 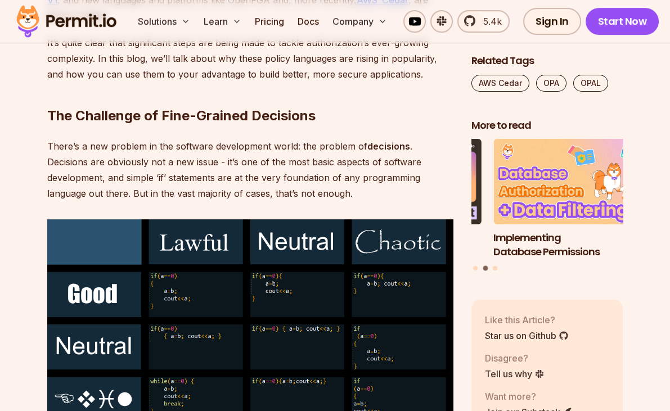 What do you see at coordinates (527, 320) in the screenshot?
I see `p: Like this Article?` at bounding box center [527, 320].